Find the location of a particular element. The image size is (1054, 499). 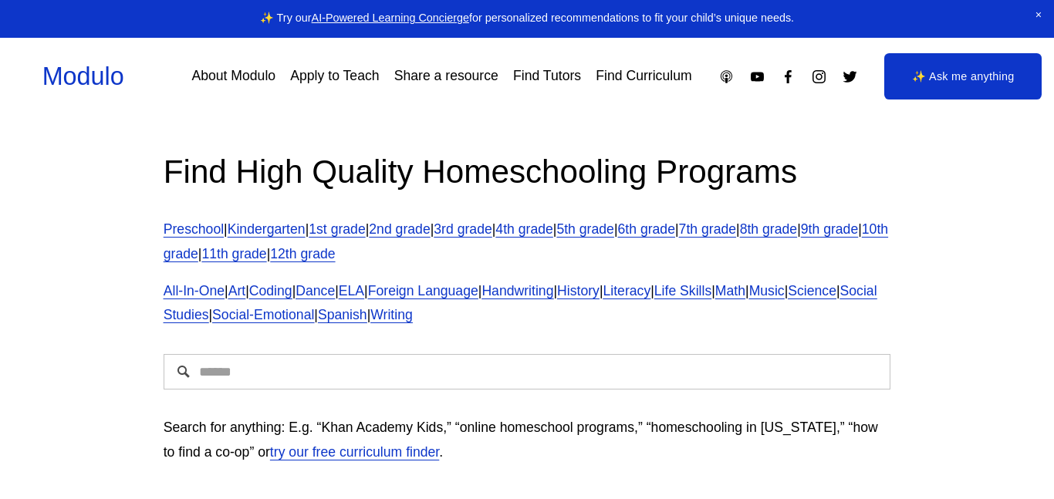

a: Social Studies is located at coordinates (520, 303).